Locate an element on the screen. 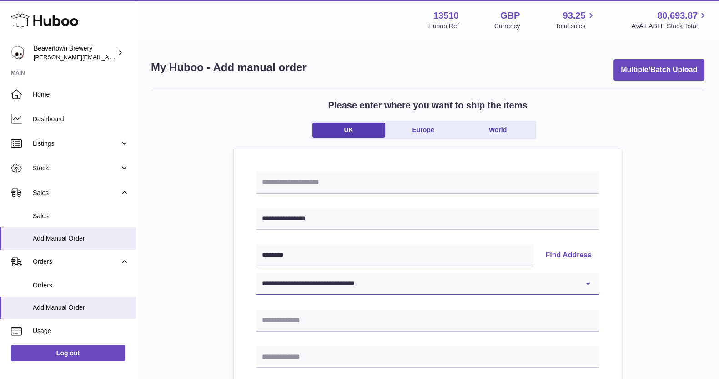  a: World is located at coordinates (498, 130).